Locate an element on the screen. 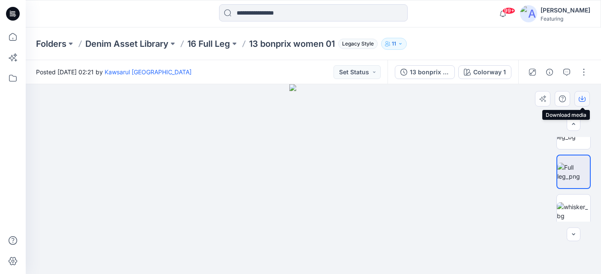  img: avatar is located at coordinates (529, 14).